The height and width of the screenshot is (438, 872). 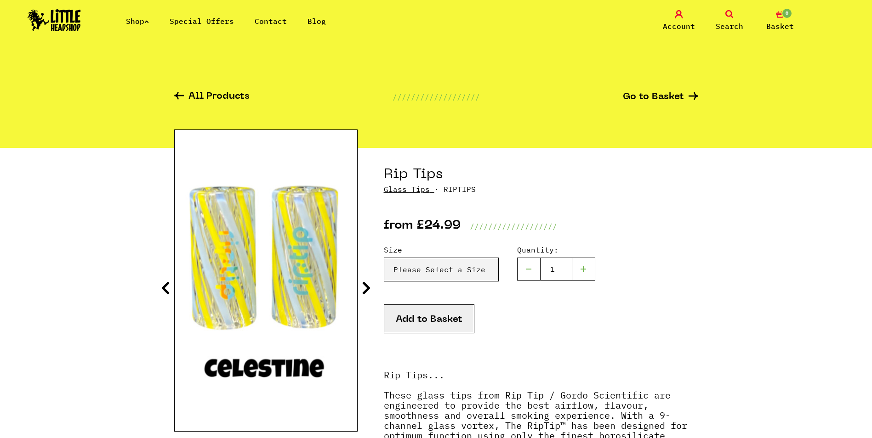 I want to click on label: Size, so click(x=441, y=250).